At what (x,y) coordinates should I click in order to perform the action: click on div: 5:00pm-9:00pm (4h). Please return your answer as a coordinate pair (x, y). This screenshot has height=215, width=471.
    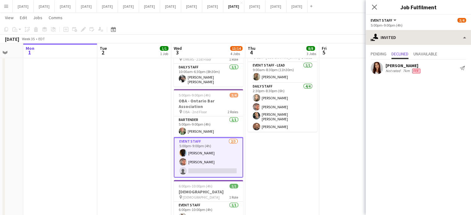
    Looking at the image, I should click on (418, 25).